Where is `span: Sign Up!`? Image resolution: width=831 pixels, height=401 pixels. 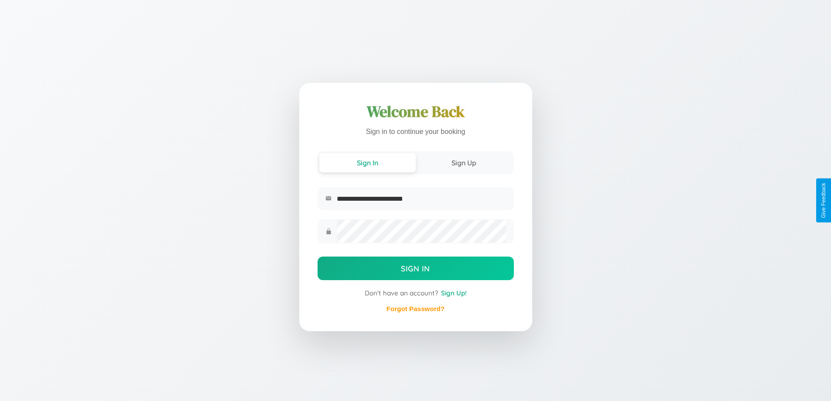
span: Sign Up! is located at coordinates (454, 293).